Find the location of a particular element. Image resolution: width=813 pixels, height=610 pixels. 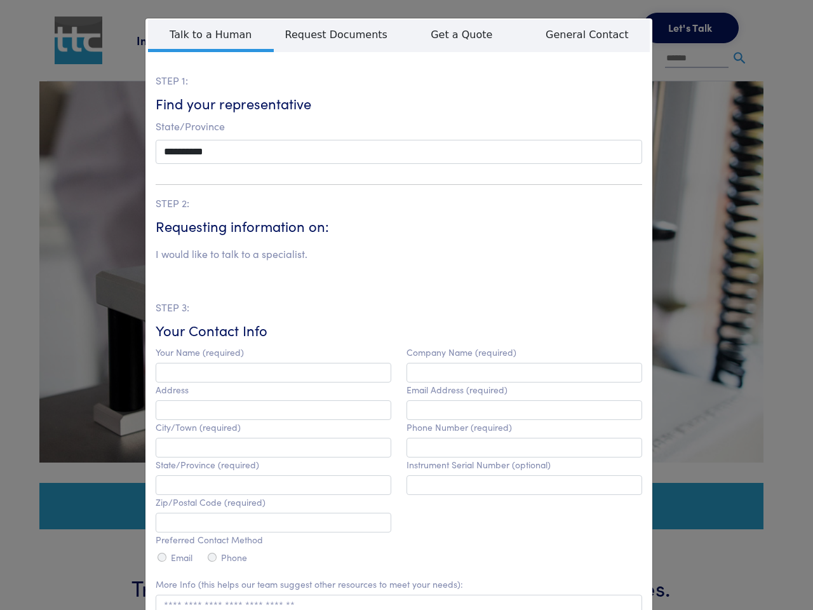

p: State/Province is located at coordinates (399, 126).